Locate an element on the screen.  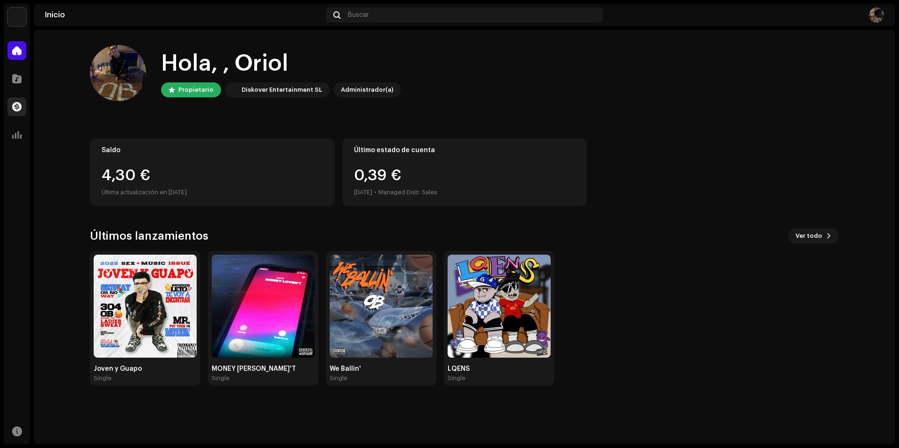
img: 30947038-e3fe-4bb5-9552-885b3fd90a51 is located at coordinates (263, 306).